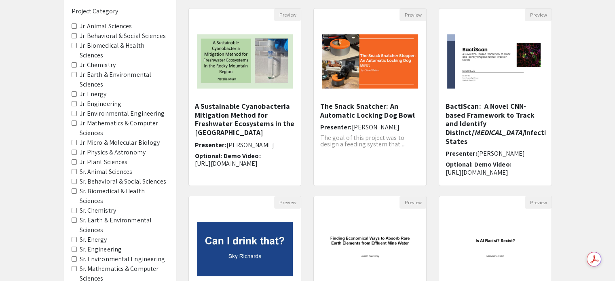 The width and height of the screenshot is (615, 281). I want to click on label: Jr. Mathematics & Computer Sciences, so click(124, 128).